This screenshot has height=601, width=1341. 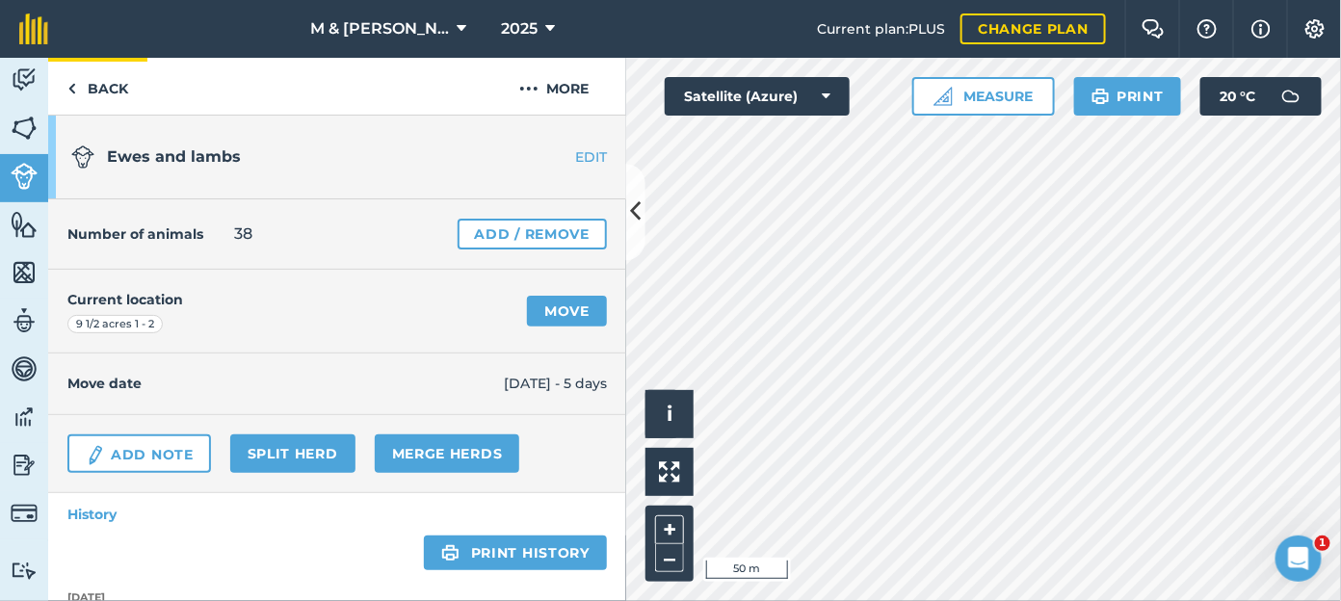 What do you see at coordinates (135, 234) in the screenshot?
I see `h4: Number of animals` at bounding box center [135, 234].